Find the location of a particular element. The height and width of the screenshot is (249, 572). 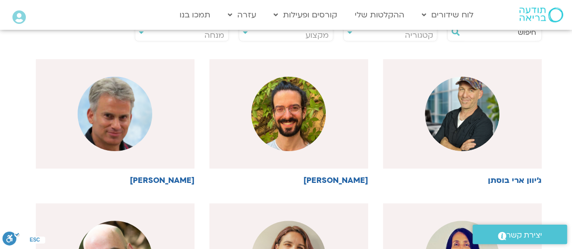

a: ההקלטות שלי is located at coordinates (380, 15).